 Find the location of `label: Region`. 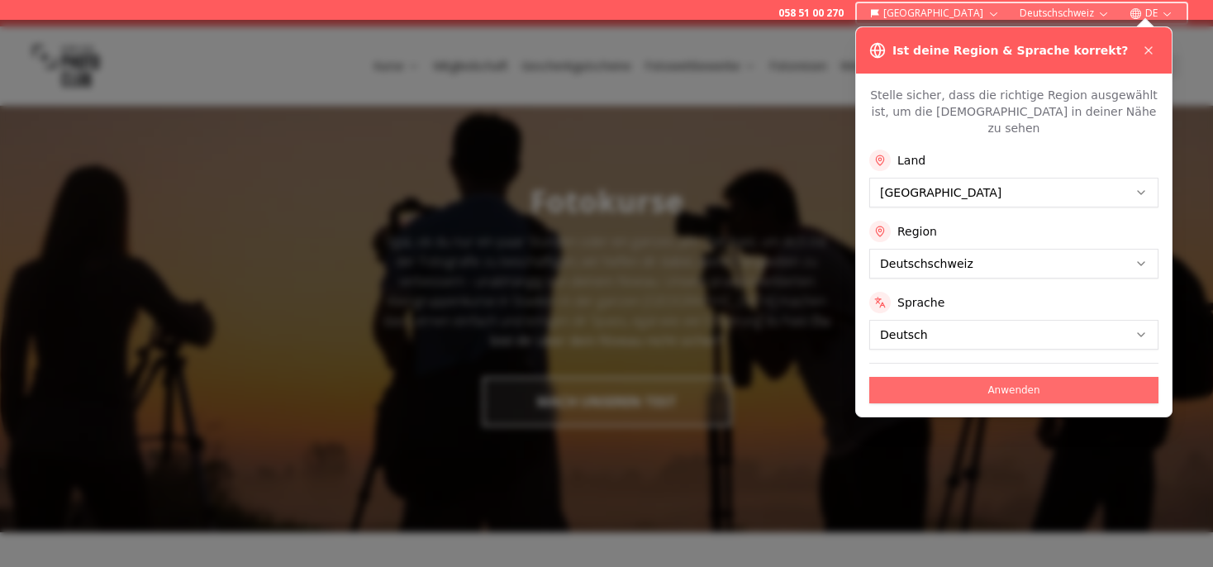

label: Region is located at coordinates (917, 231).